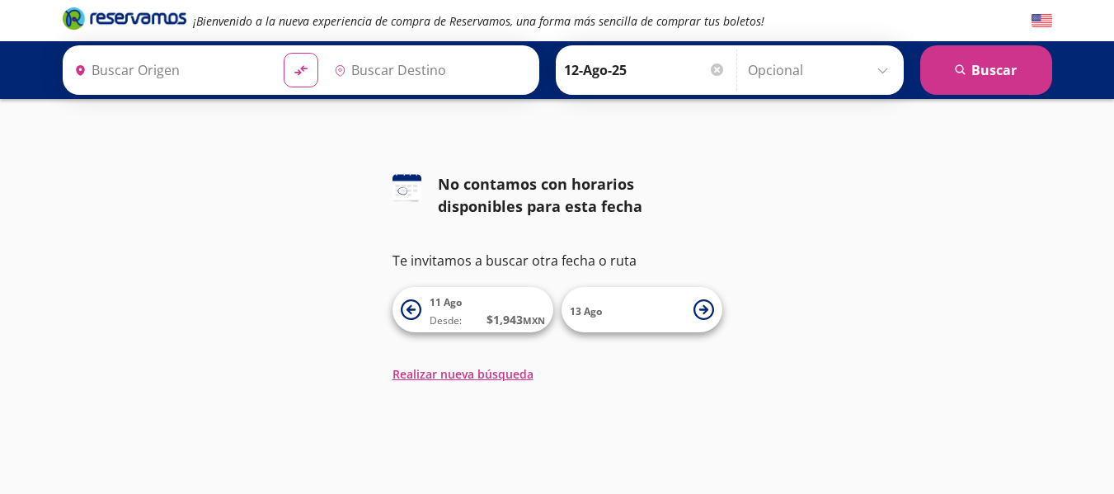 This screenshot has width=1114, height=494. I want to click on button: English, so click(1041, 21).